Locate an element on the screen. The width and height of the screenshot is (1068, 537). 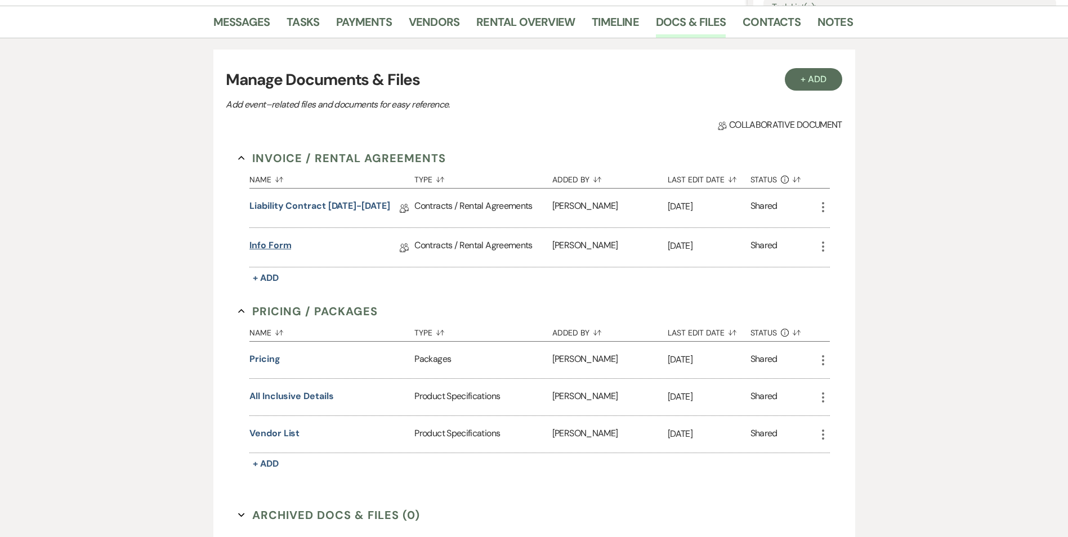
span: Collaborative document is located at coordinates (780, 125).